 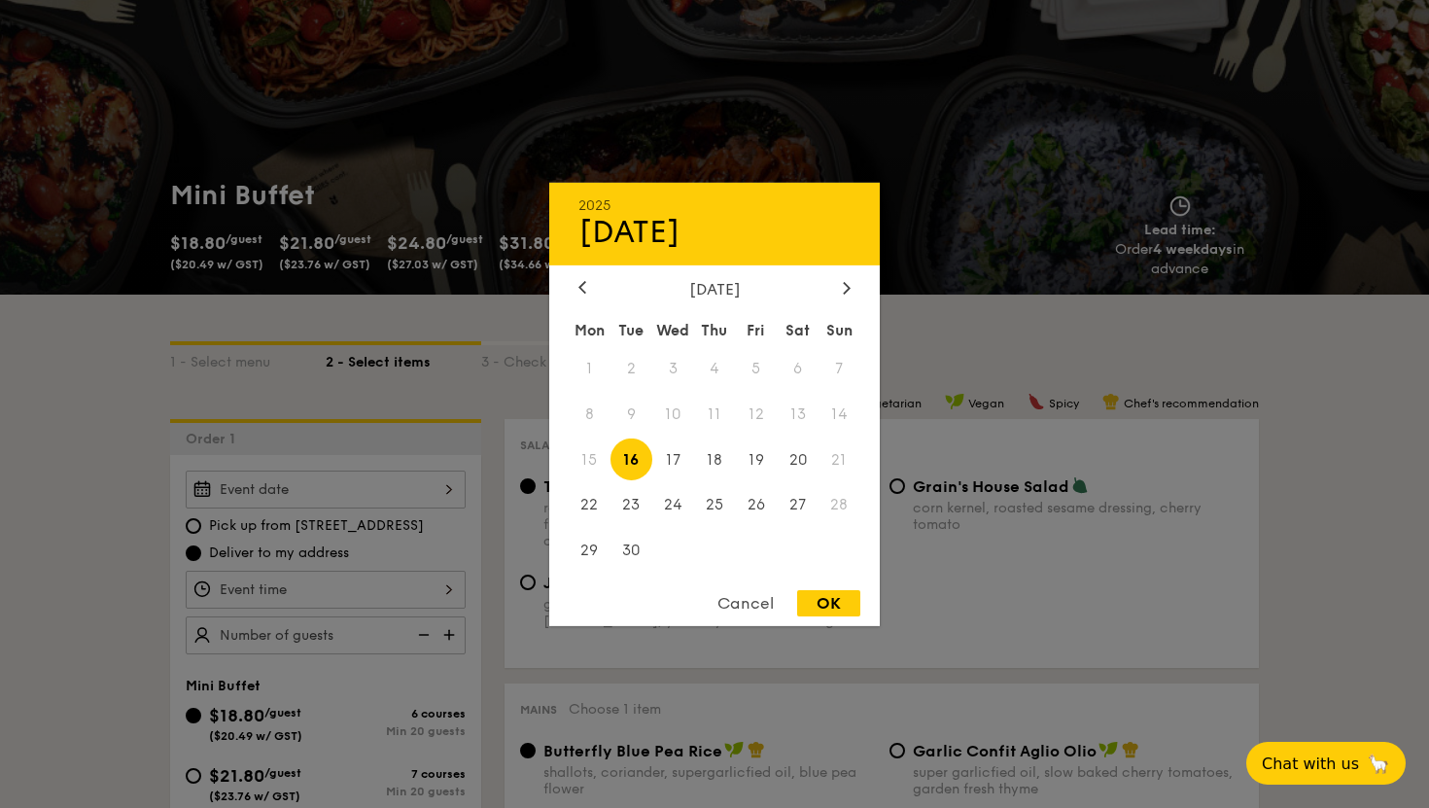 What do you see at coordinates (631, 329) in the screenshot?
I see `div: Tue` at bounding box center [631, 329].